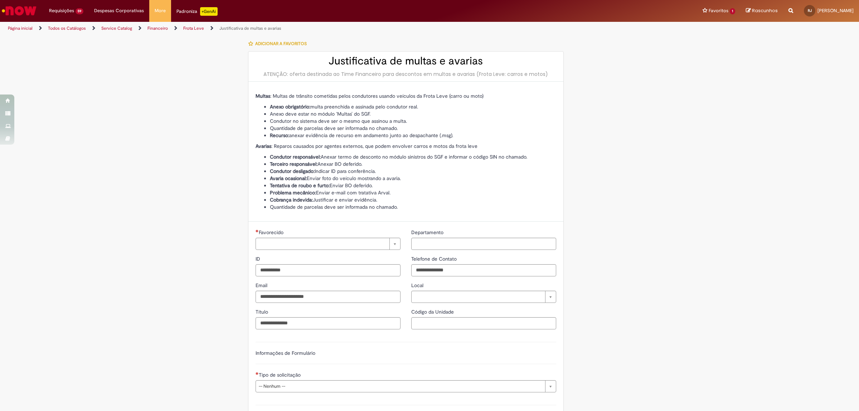 The height and width of the screenshot is (411, 859). Describe the element at coordinates (484, 244) in the screenshot. I see `input: Departamento` at that location.